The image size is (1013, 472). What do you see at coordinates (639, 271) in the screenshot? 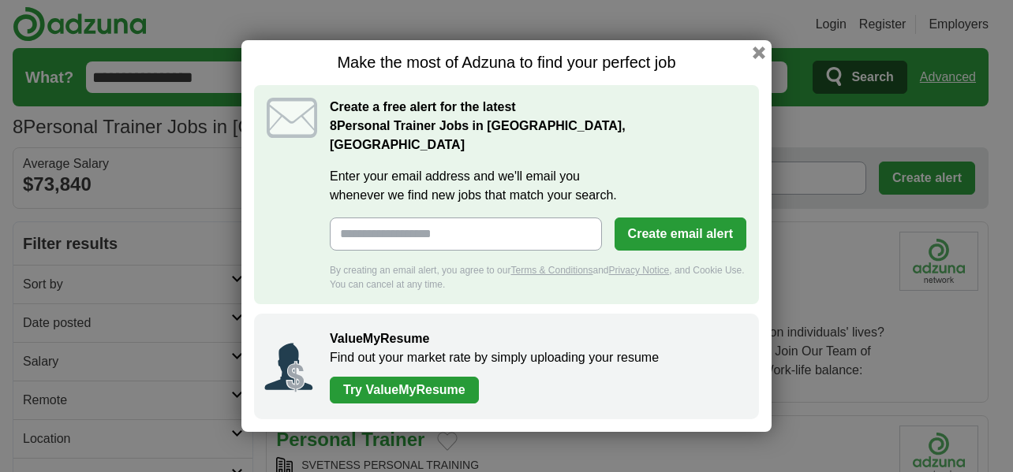
I see `a: Privacy Notice` at bounding box center [639, 271].